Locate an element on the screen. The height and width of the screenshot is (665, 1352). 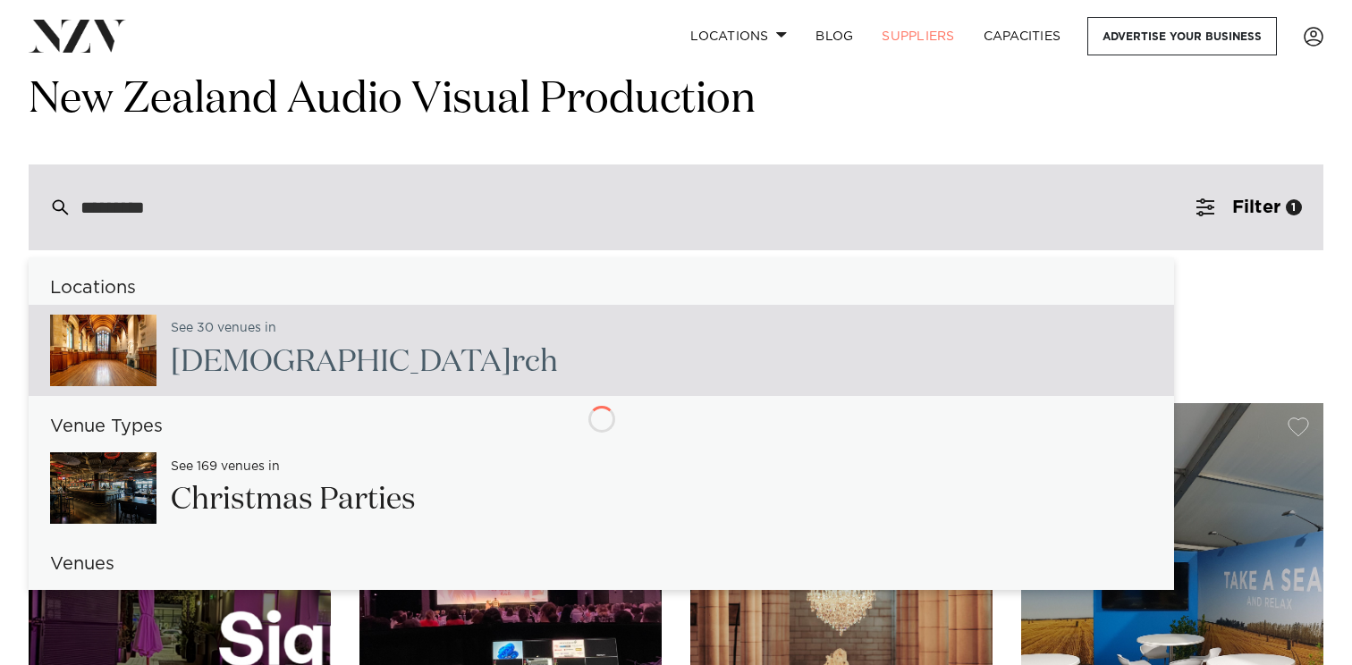
a: Capacities is located at coordinates (1022, 36).